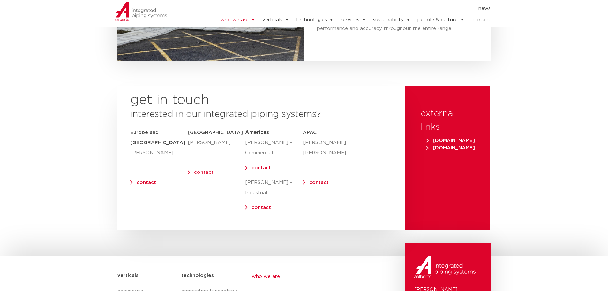  What do you see at coordinates (320, 132) in the screenshot?
I see `h5: APAC` at bounding box center [320, 132].